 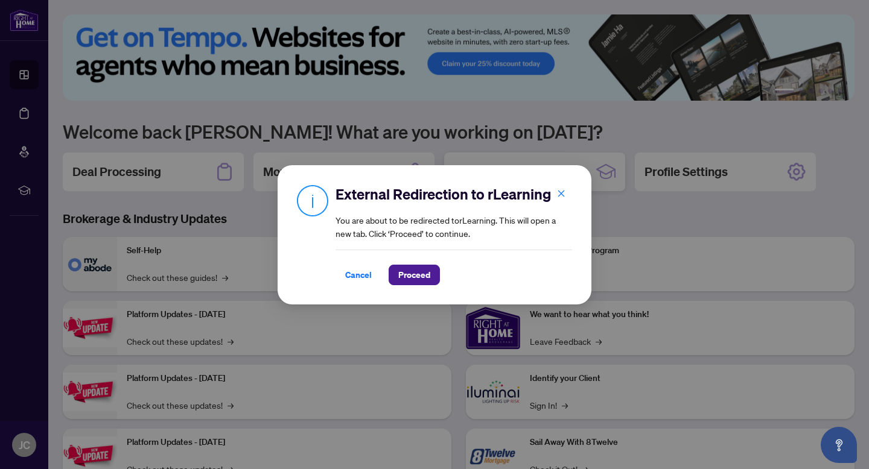 I want to click on span: close, so click(x=561, y=193).